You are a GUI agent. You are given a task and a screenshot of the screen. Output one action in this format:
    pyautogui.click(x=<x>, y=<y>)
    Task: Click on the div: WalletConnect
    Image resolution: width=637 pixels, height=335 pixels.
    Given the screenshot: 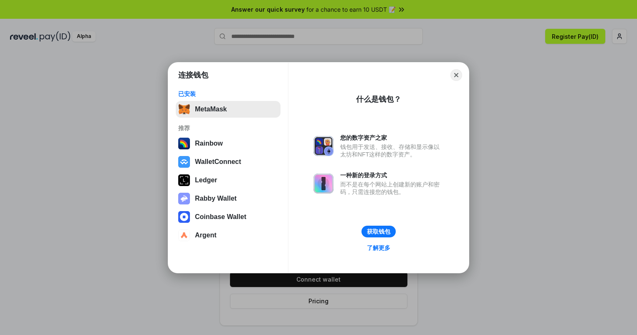 What is the action you would take?
    pyautogui.click(x=218, y=162)
    